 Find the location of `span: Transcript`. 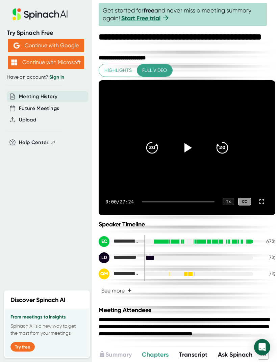

span: Transcript is located at coordinates (193, 355).